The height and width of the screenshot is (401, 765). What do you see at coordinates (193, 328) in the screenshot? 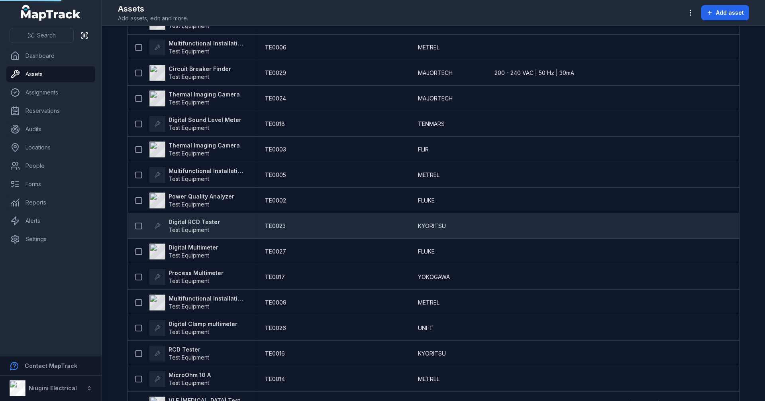
I see `a: Digital Clamp multimeterTest Equipment` at bounding box center [193, 328].